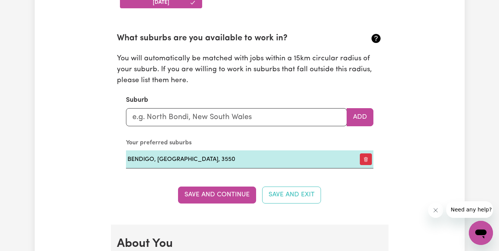 This screenshot has height=251, width=499. Describe the element at coordinates (137, 100) in the screenshot. I see `label: Suburb` at that location.